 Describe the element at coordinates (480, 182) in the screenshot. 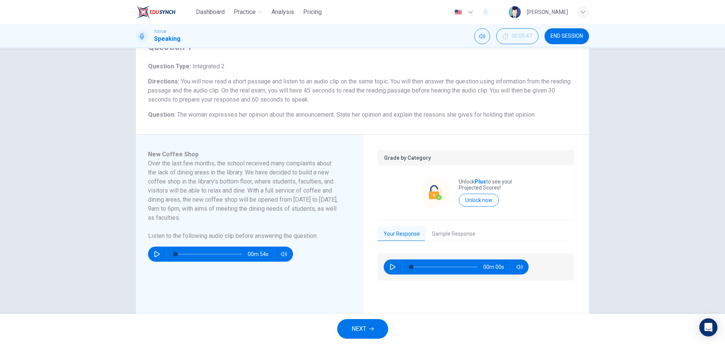

I see `strong: Plus` at that location.